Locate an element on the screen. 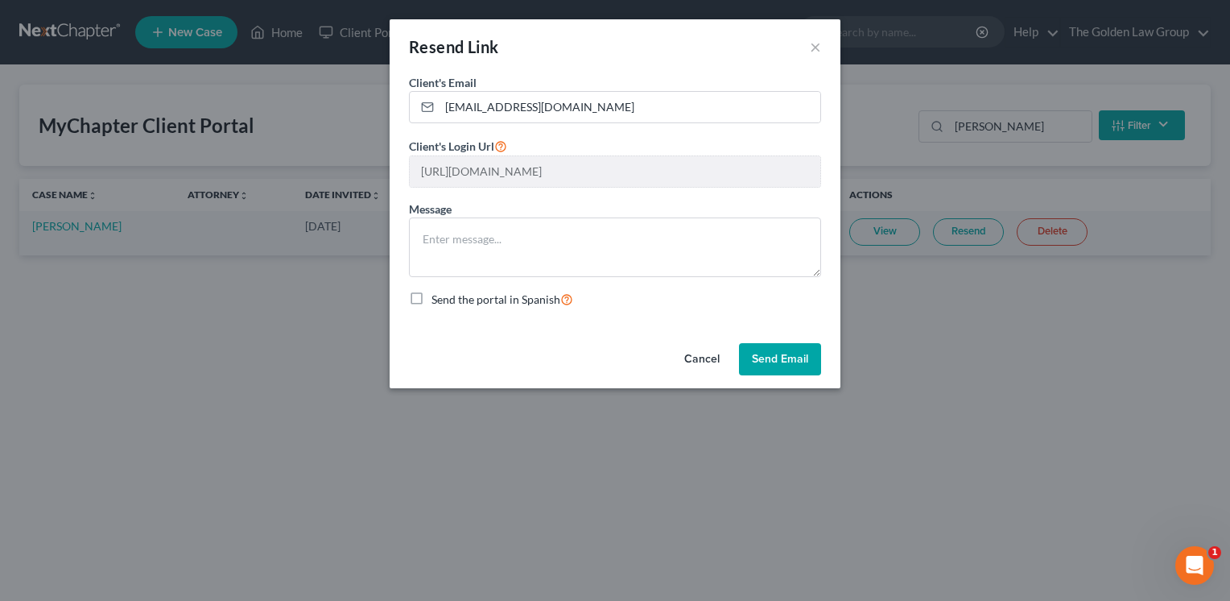  button: Cancel is located at coordinates (702, 359).